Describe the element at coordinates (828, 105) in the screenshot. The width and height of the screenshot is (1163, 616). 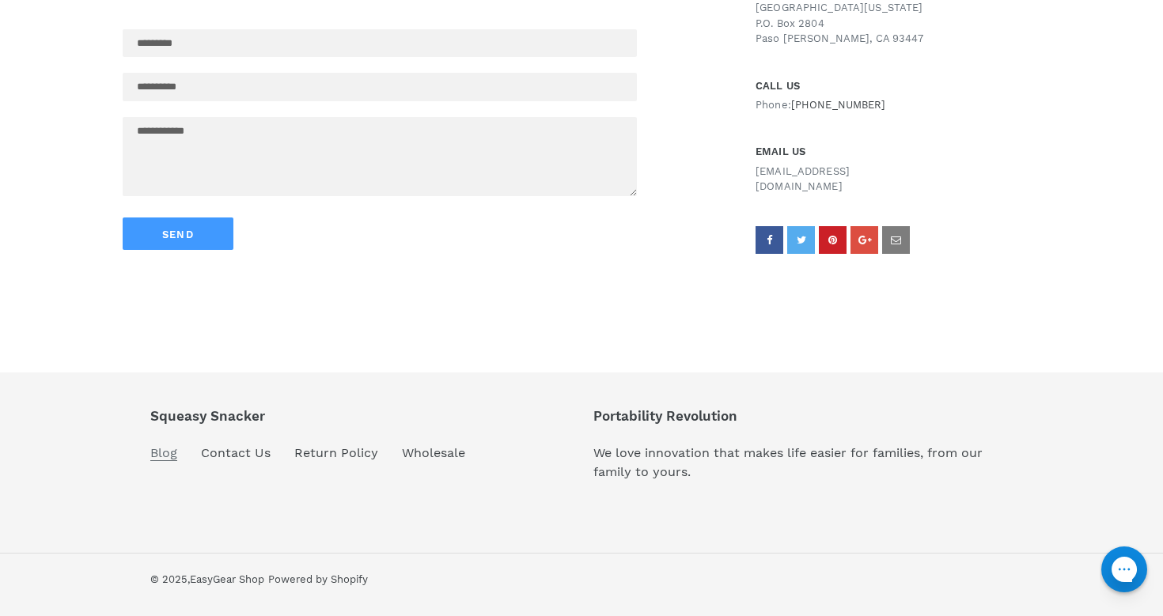
I see `p: Phone:` at that location.